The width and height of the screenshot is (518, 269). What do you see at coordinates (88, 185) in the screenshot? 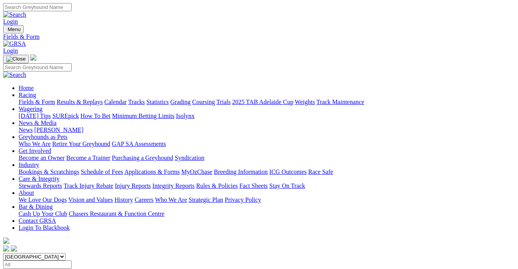
I see `a: Track Injury Rebate` at bounding box center [88, 185].